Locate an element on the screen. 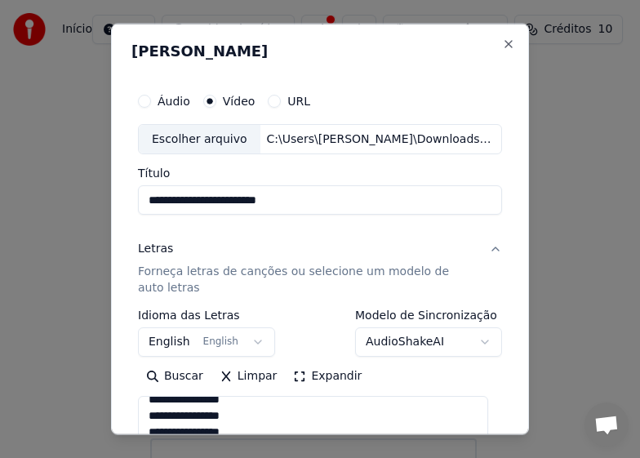 Image resolution: width=640 pixels, height=458 pixels. label: Áudio is located at coordinates (174, 100).